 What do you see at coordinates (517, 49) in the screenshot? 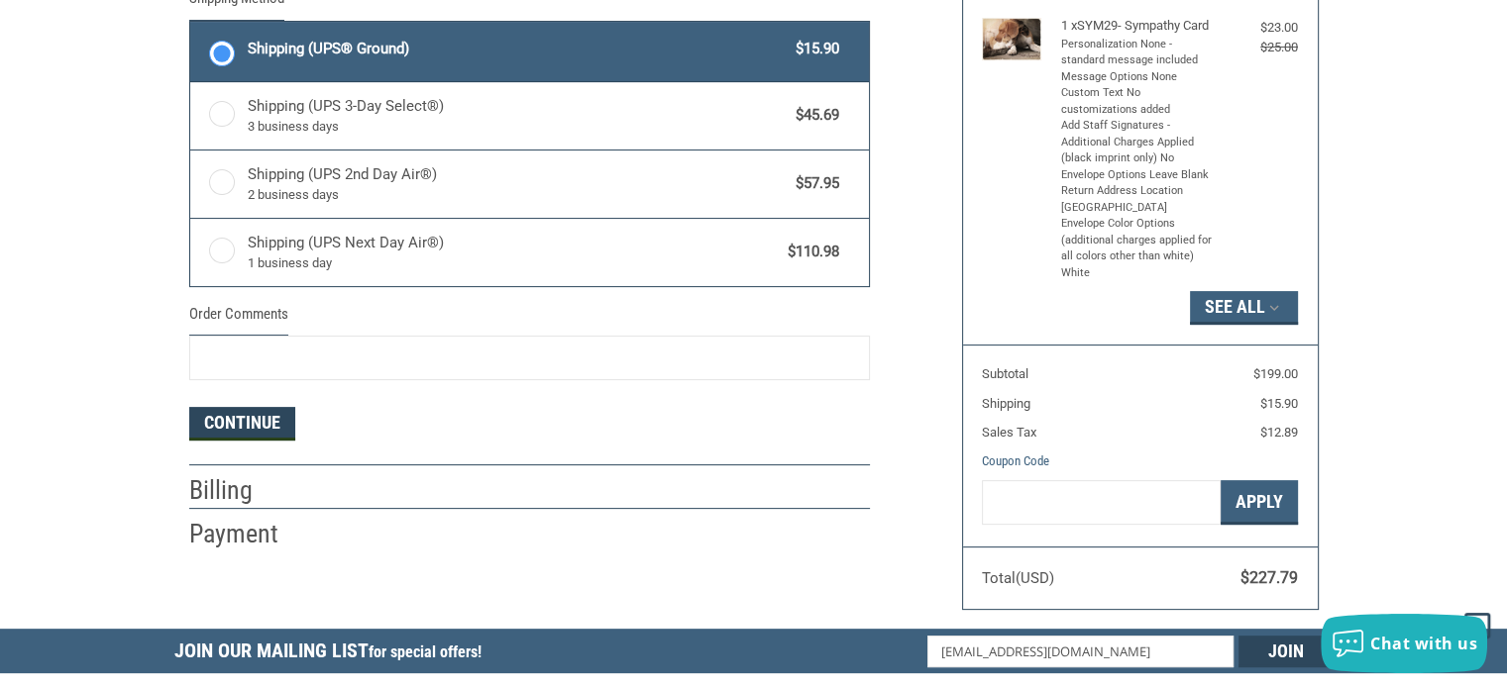
I see `span: Shipping (UPS® Ground)` at bounding box center [517, 49].